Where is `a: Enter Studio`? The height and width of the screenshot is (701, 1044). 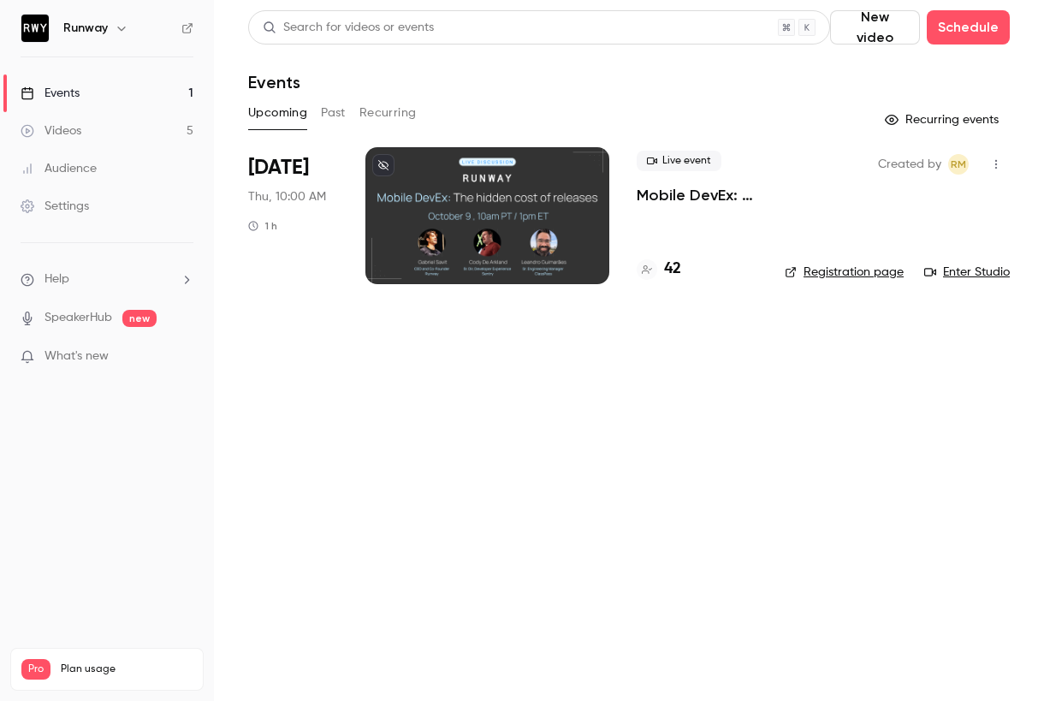 a: Enter Studio is located at coordinates (967, 272).